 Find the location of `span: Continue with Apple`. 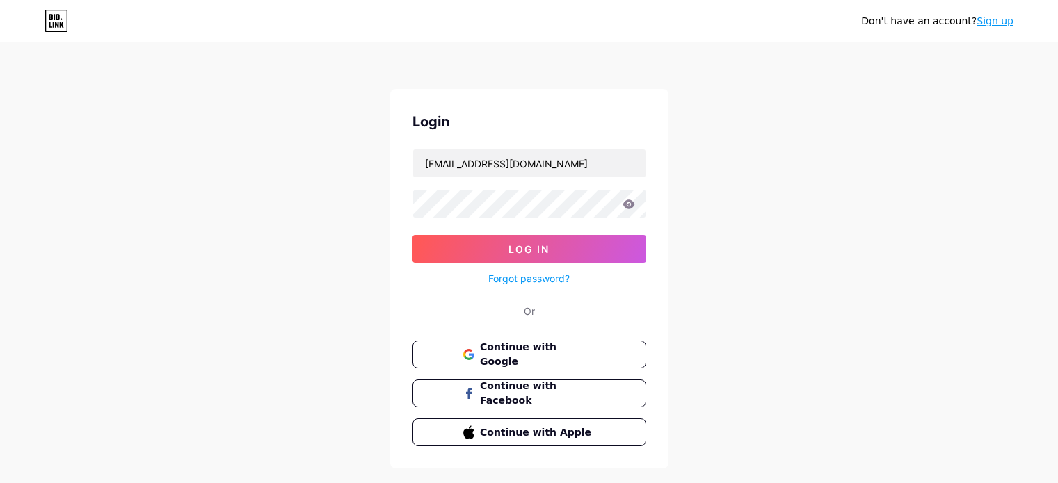

span: Continue with Apple is located at coordinates (537, 433).